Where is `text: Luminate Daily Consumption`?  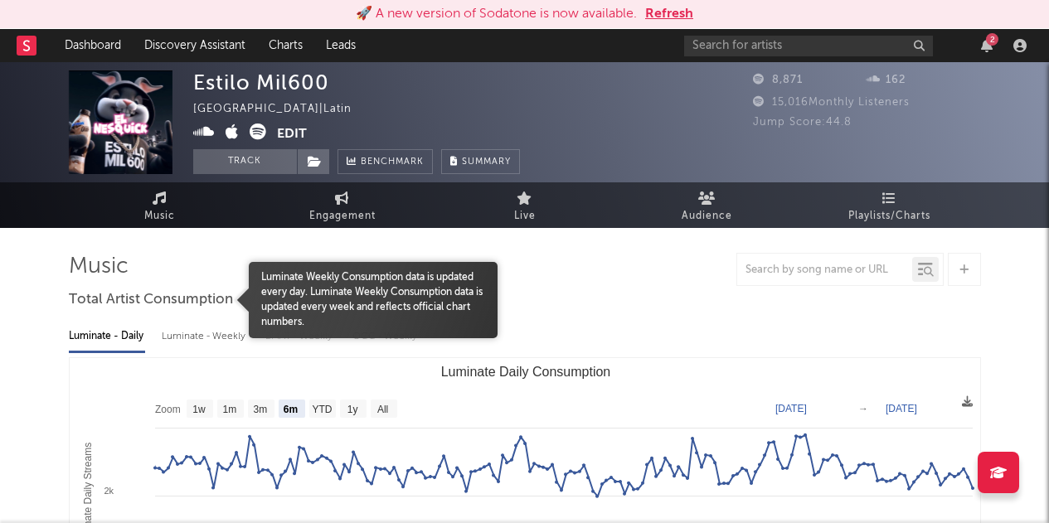 text: Luminate Daily Consumption is located at coordinates (525, 372).